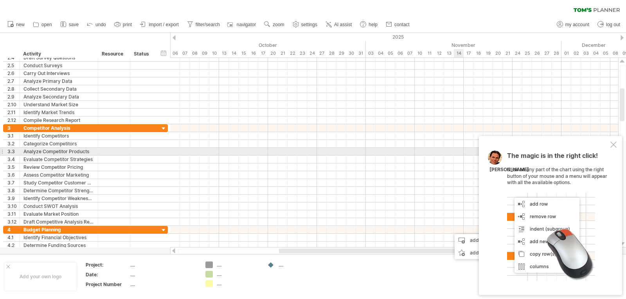 The width and height of the screenshot is (626, 299). Describe the element at coordinates (278, 25) in the screenshot. I see `span: zoom` at that location.